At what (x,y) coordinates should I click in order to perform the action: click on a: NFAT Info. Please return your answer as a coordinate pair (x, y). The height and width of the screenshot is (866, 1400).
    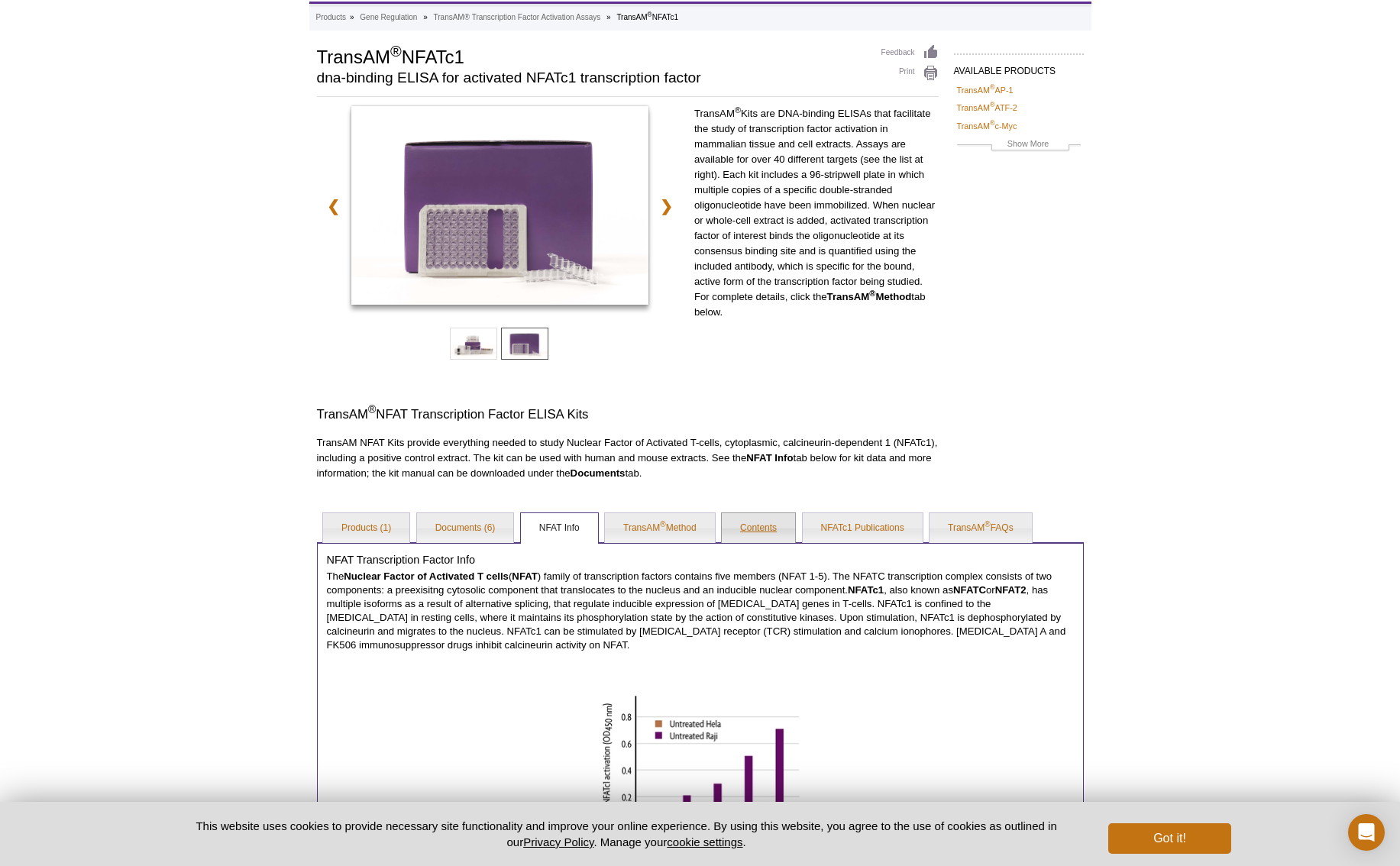
    Looking at the image, I should click on (559, 529).